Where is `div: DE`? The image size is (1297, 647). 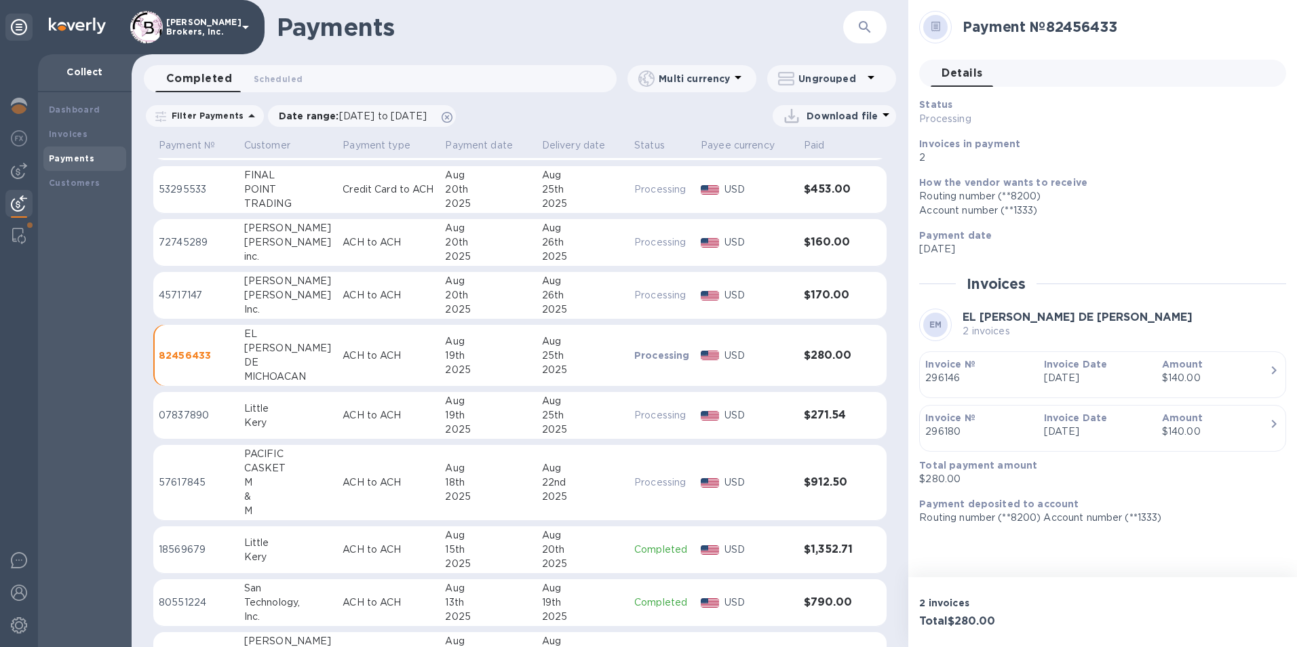
div: DE is located at coordinates (288, 362).